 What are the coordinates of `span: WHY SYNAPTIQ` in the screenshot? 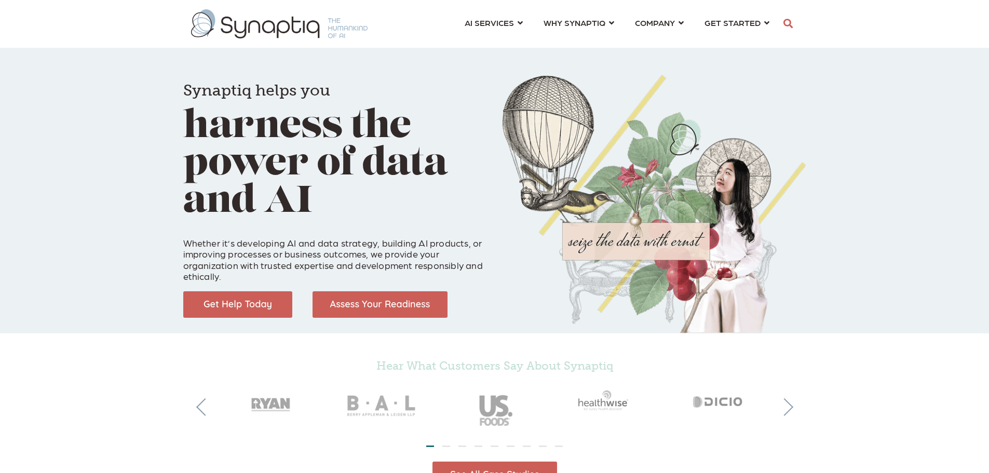 It's located at (574, 22).